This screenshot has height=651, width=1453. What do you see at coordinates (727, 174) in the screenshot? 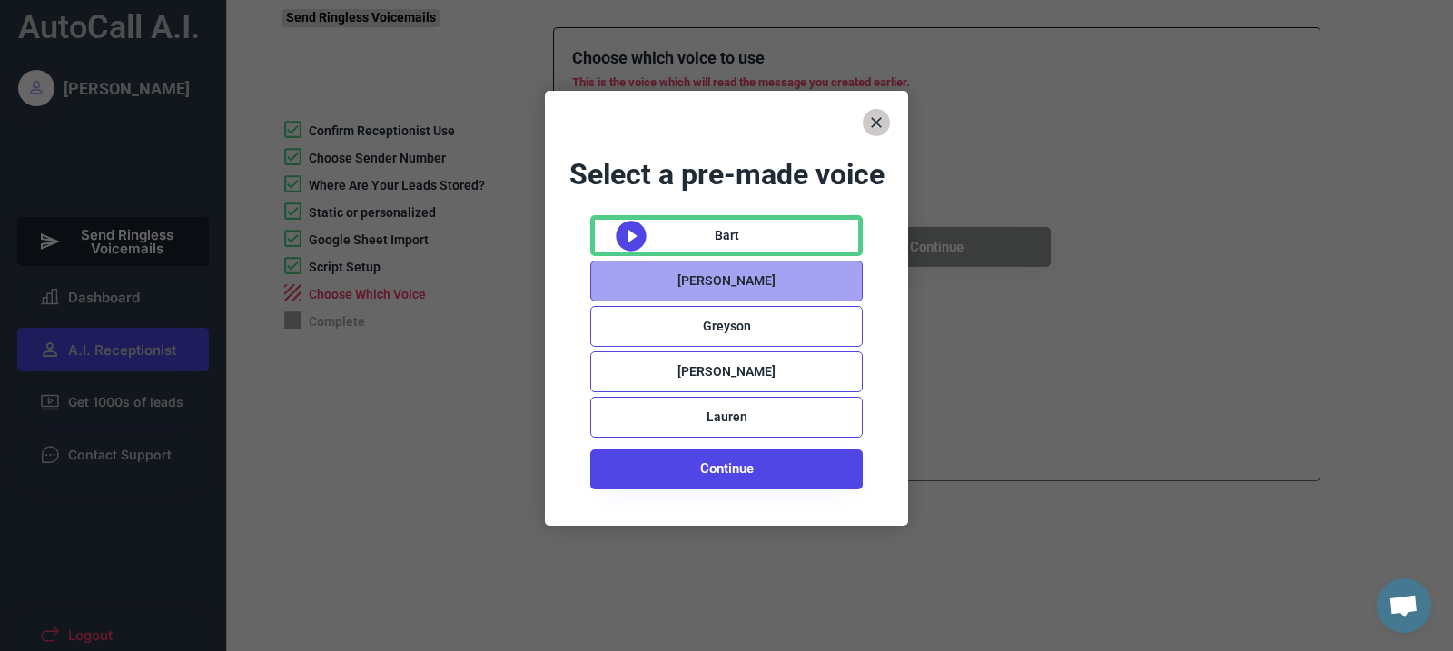
I see `font: Select a pre-made voice` at bounding box center [727, 174].